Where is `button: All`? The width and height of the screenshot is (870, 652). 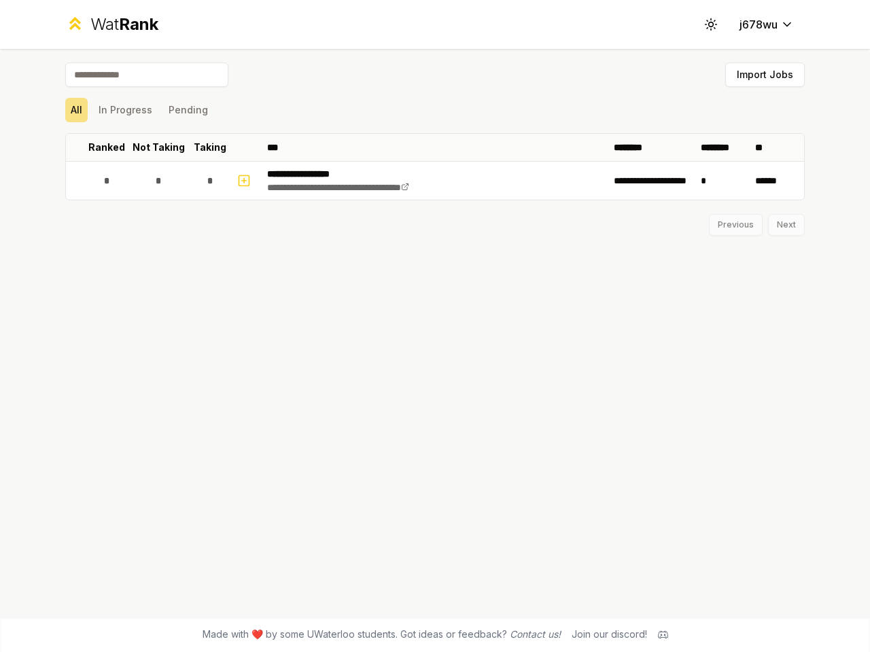 button: All is located at coordinates (76, 110).